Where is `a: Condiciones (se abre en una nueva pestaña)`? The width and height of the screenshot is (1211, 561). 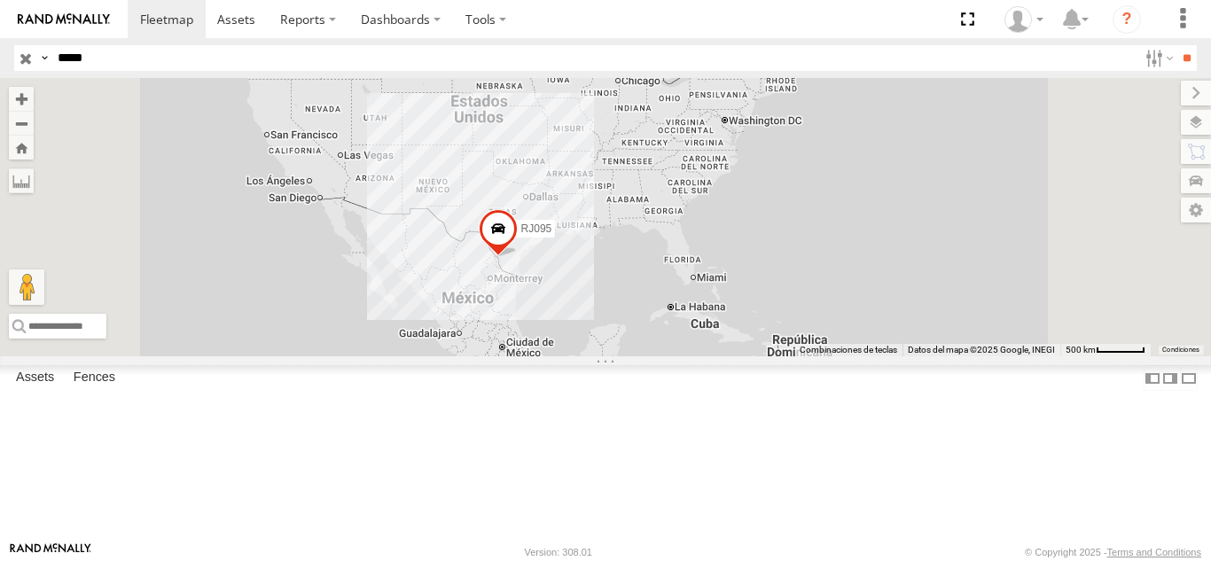 a: Condiciones (se abre en una nueva pestaña) is located at coordinates (1180, 349).